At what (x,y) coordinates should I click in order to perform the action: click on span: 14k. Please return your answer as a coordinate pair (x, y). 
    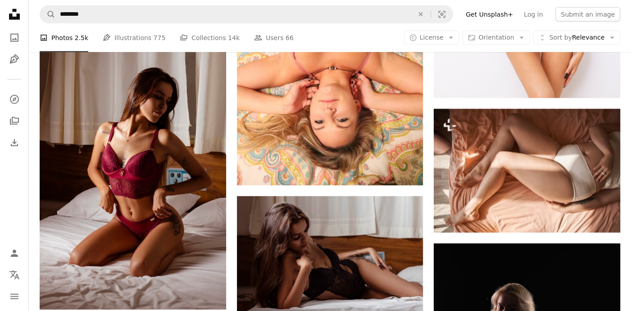
    Looking at the image, I should click on (234, 38).